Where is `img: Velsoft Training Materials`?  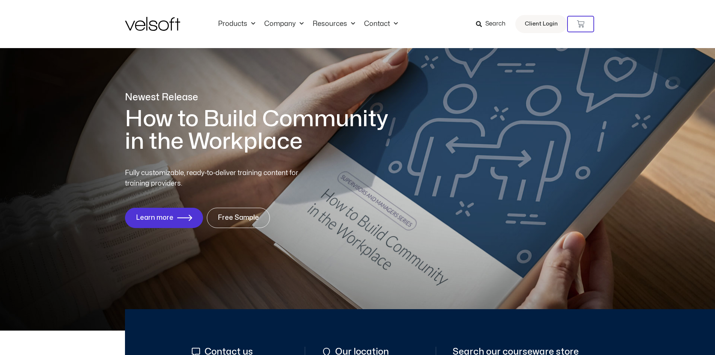 img: Velsoft Training Materials is located at coordinates (152, 24).